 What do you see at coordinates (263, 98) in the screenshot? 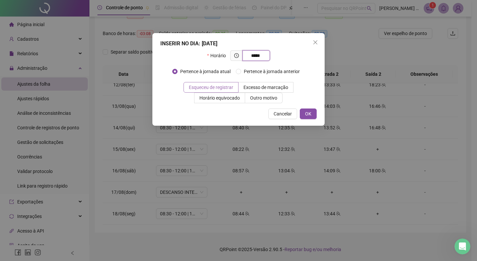
I see `span: Outro motivo` at bounding box center [263, 98].